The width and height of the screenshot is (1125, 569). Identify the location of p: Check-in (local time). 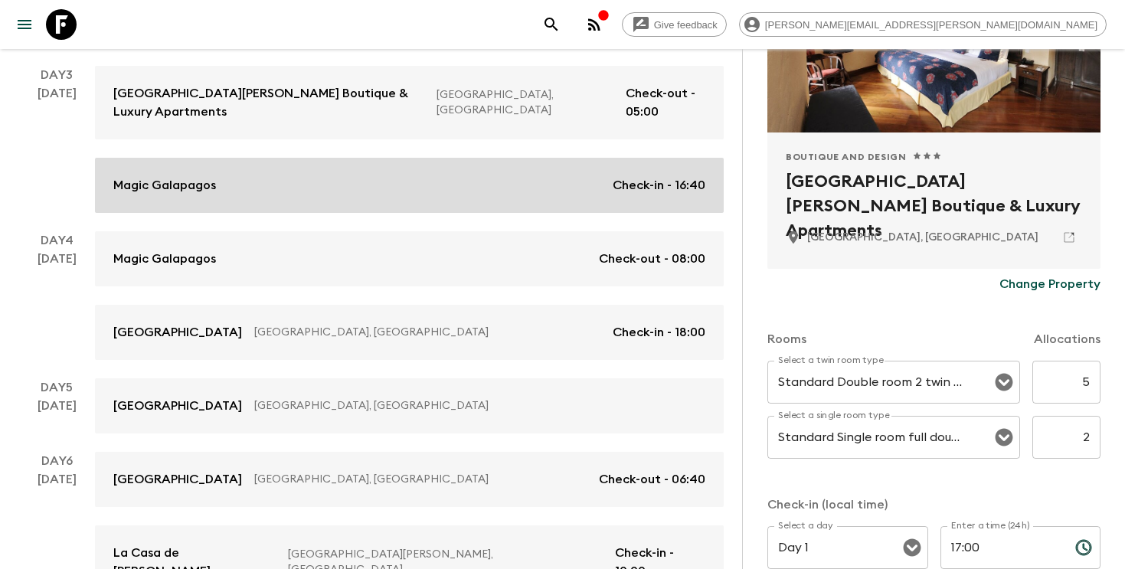
(933, 504).